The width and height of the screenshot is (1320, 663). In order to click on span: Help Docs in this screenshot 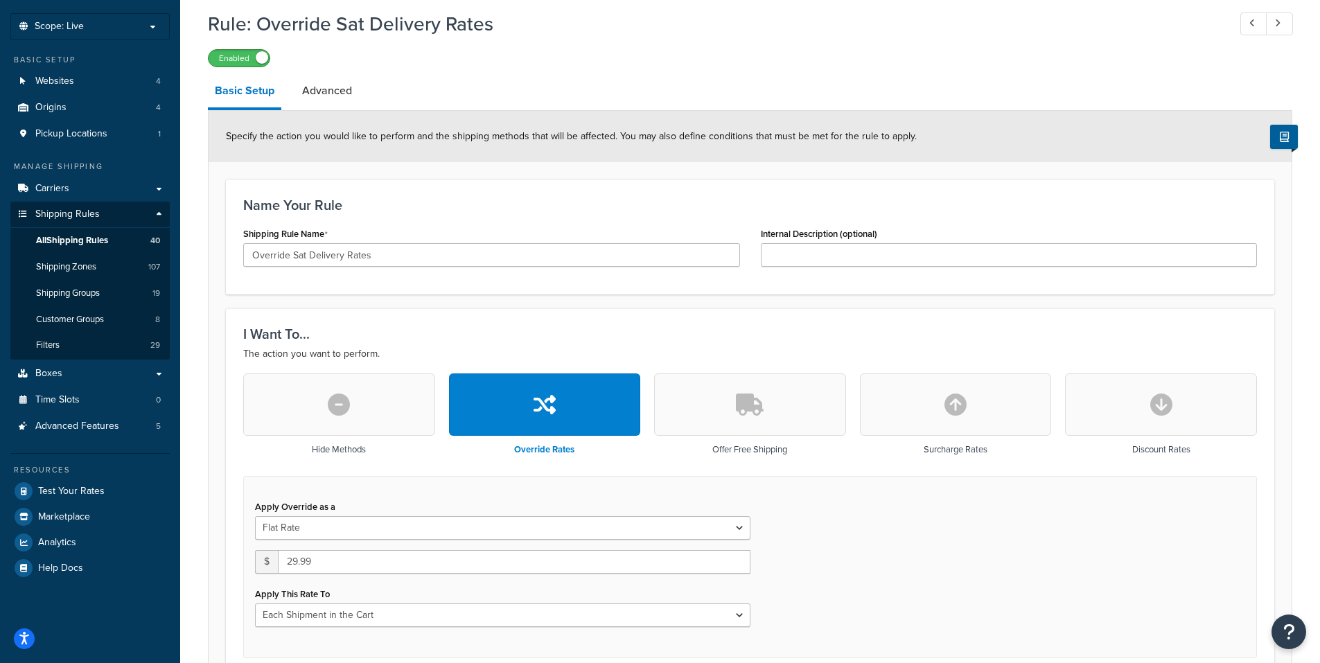, I will do `click(60, 568)`.